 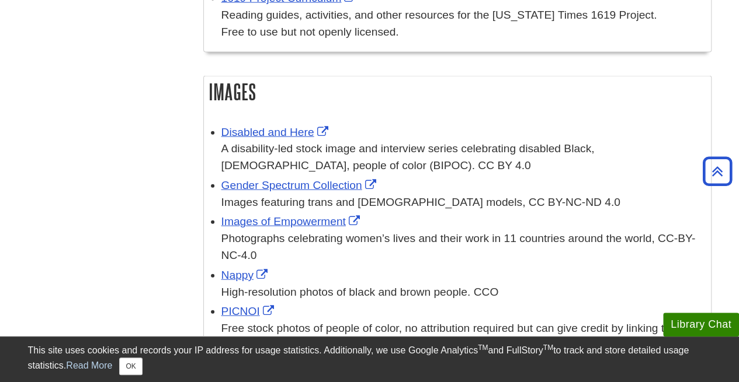 I want to click on button: Close, so click(x=130, y=367).